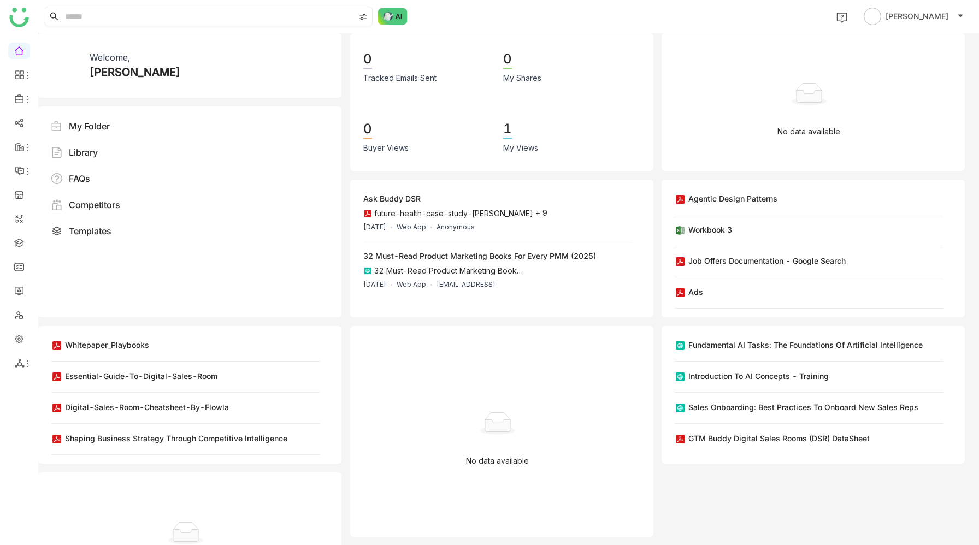  I want to click on div: Agentic Design Patterns, so click(732, 198).